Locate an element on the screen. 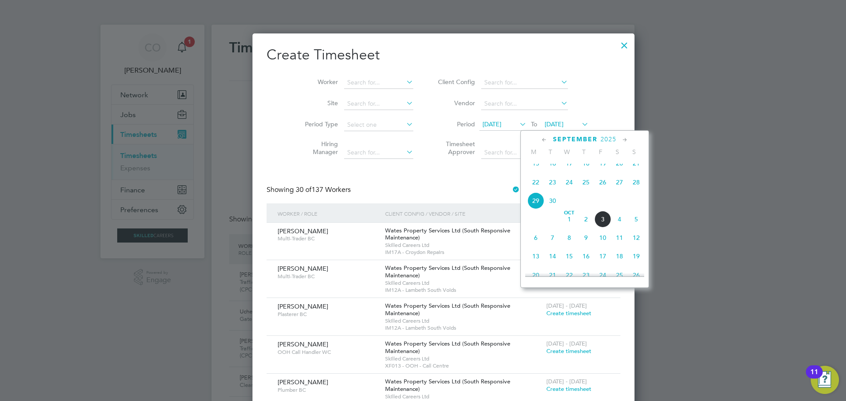  span: 2025 is located at coordinates (608, 139).